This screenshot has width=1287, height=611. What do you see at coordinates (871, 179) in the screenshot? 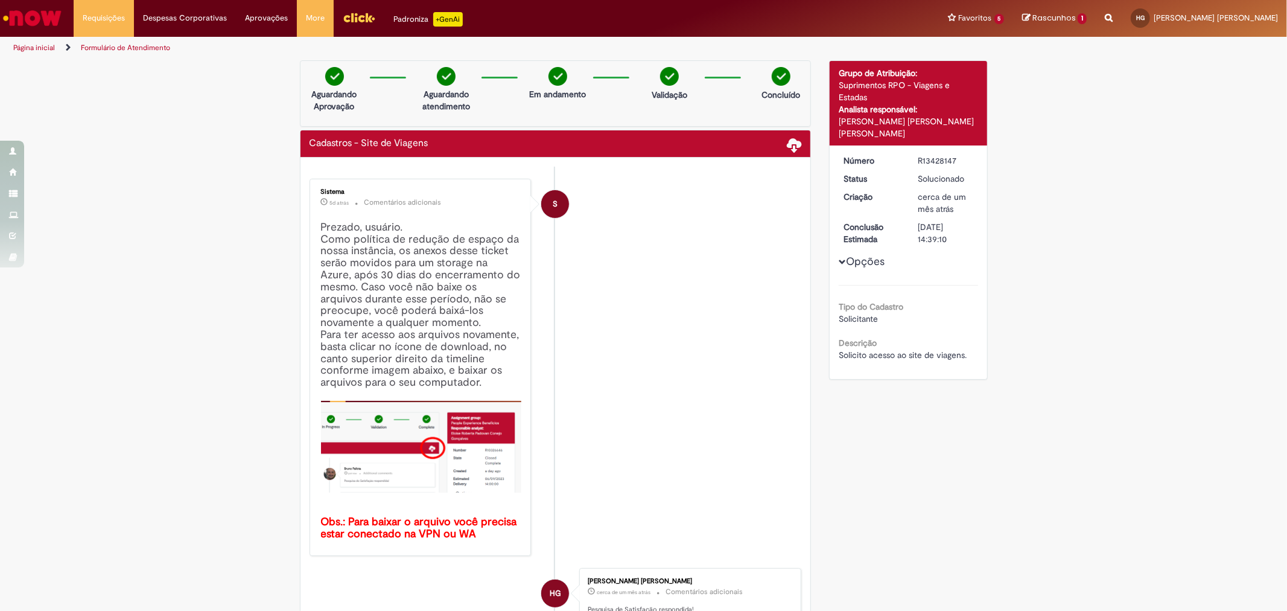
I see `dt: Status` at bounding box center [871, 179].